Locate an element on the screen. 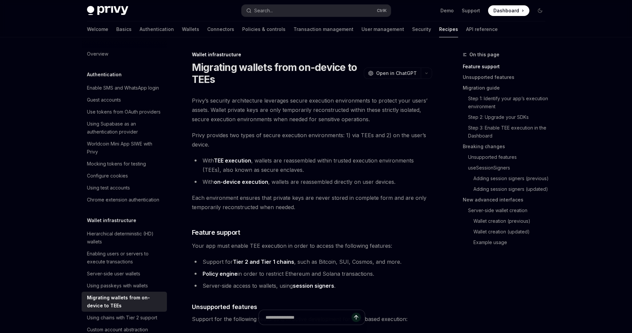  a: Policy engine is located at coordinates (220, 274).